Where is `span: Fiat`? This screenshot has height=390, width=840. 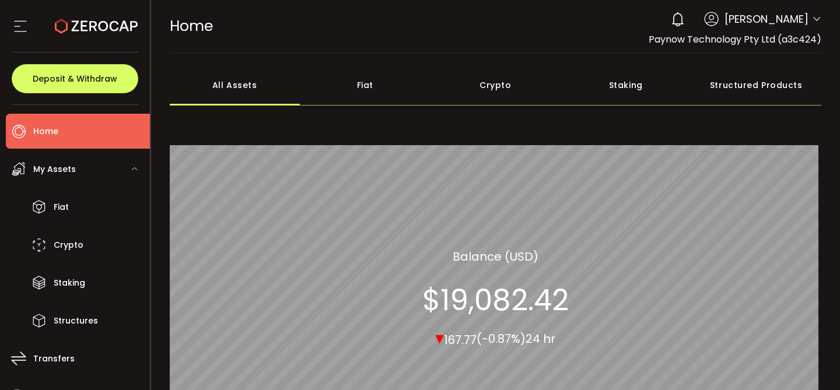 span: Fiat is located at coordinates (61, 207).